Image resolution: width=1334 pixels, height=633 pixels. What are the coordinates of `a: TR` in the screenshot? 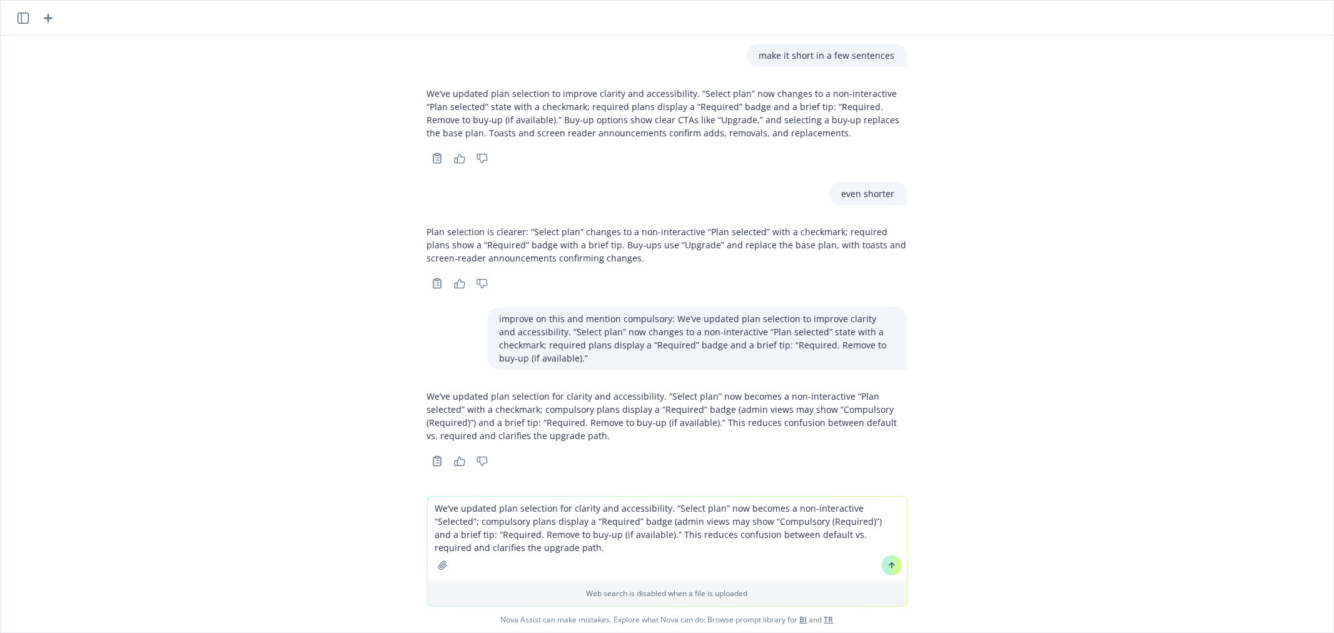 It's located at (829, 619).